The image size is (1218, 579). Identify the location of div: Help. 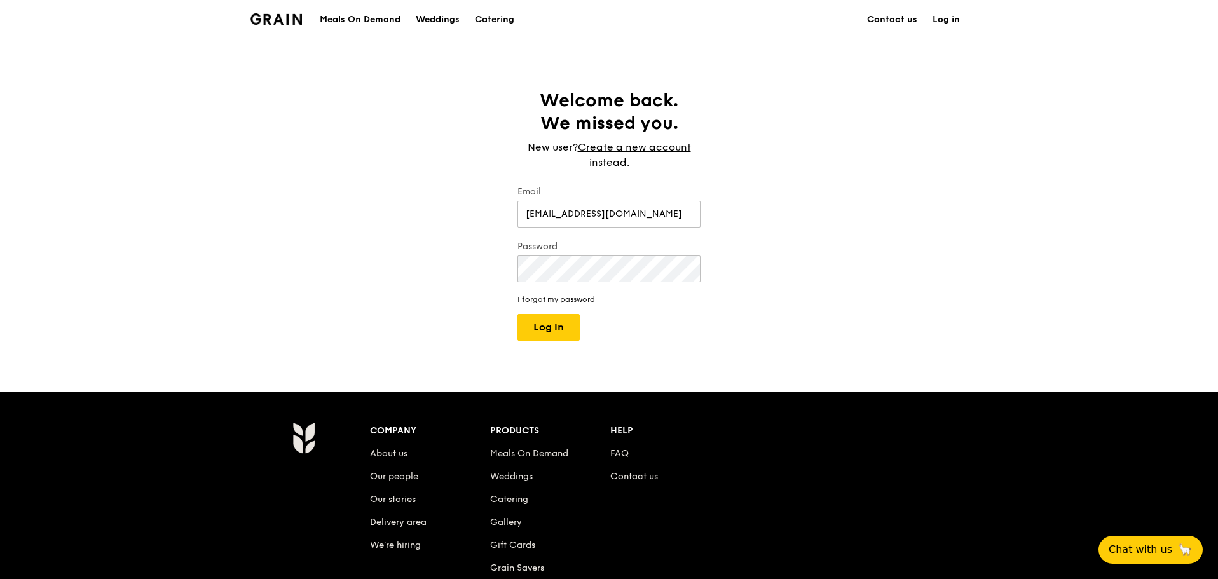
(670, 431).